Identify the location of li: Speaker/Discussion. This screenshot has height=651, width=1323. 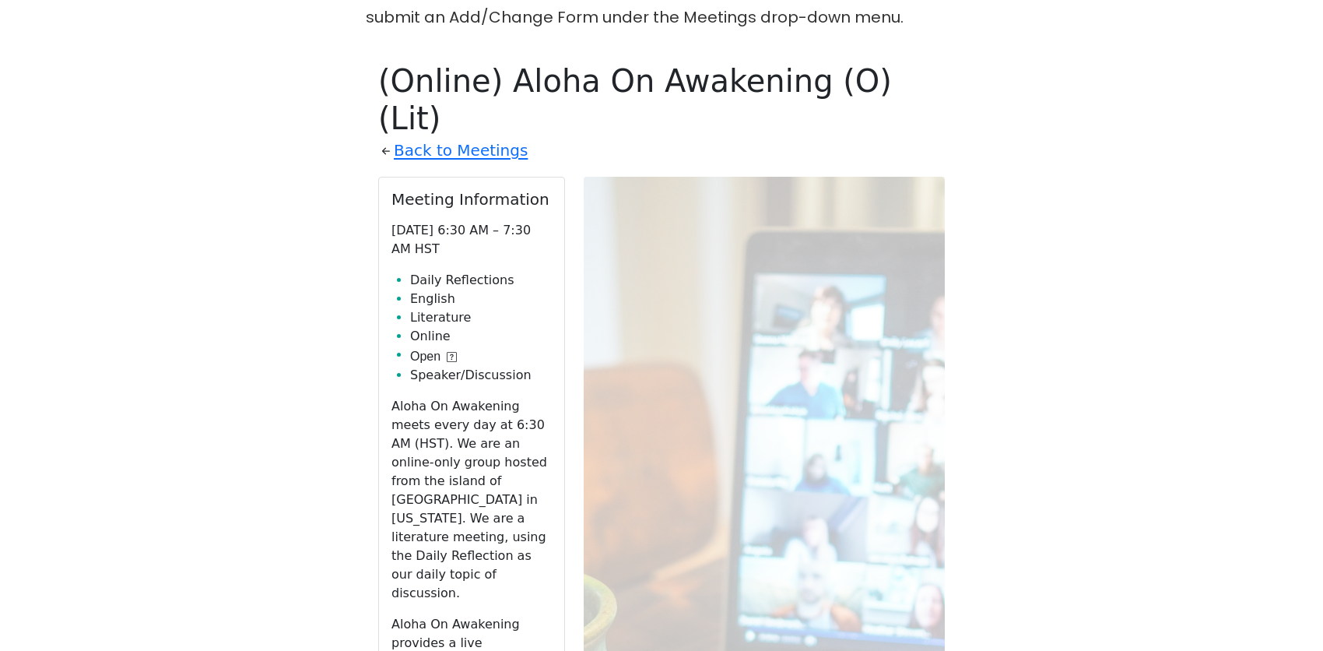
(481, 375).